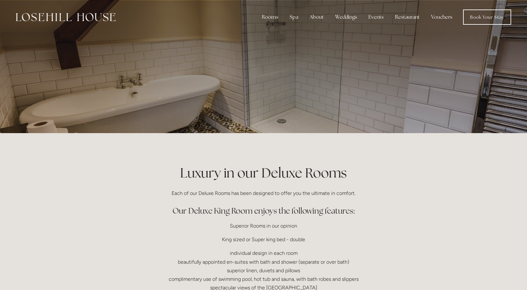  I want to click on div: Rooms, so click(270, 17).